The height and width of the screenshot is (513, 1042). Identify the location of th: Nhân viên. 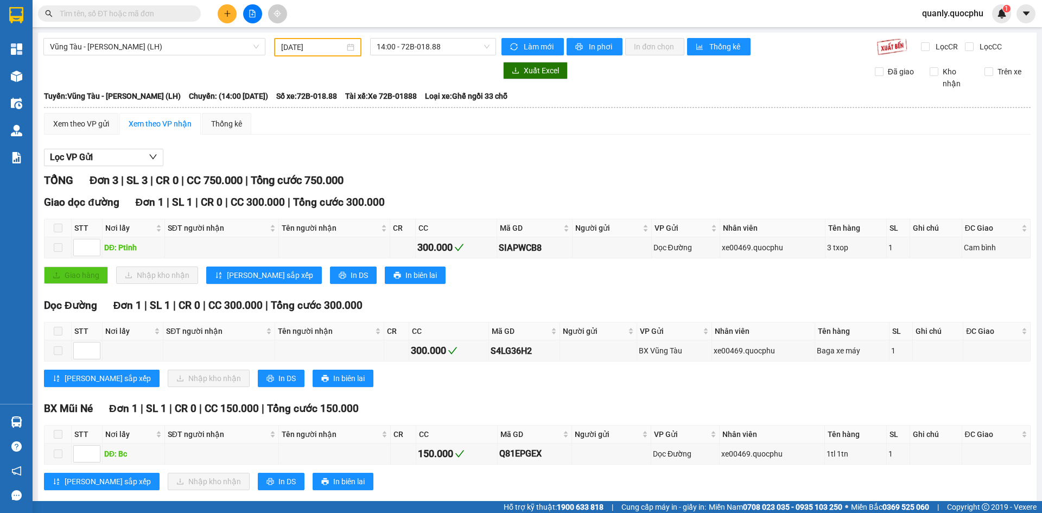
(772, 434).